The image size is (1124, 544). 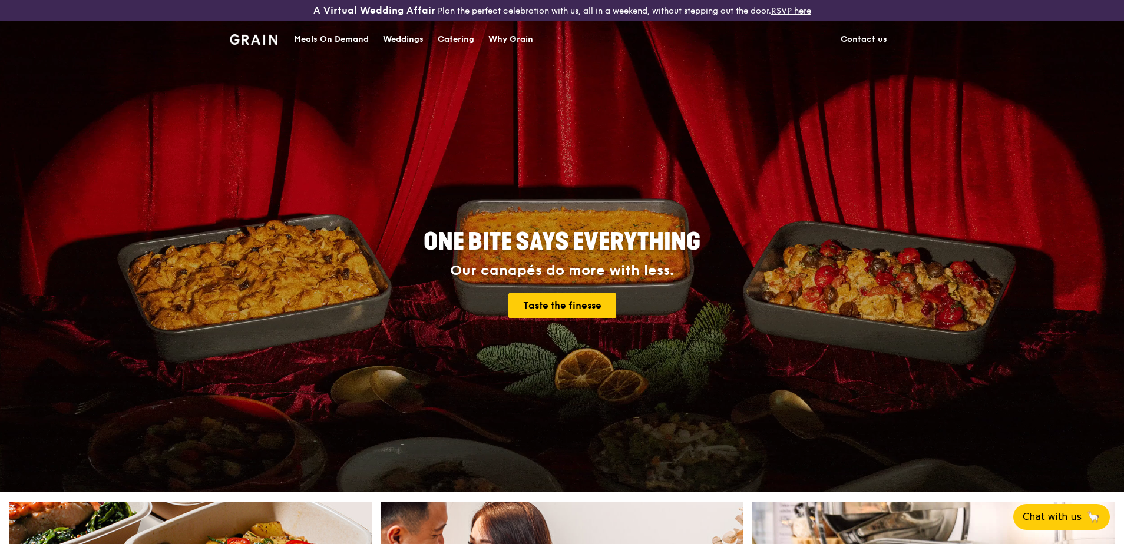 I want to click on div: Meals On Demand, so click(x=331, y=39).